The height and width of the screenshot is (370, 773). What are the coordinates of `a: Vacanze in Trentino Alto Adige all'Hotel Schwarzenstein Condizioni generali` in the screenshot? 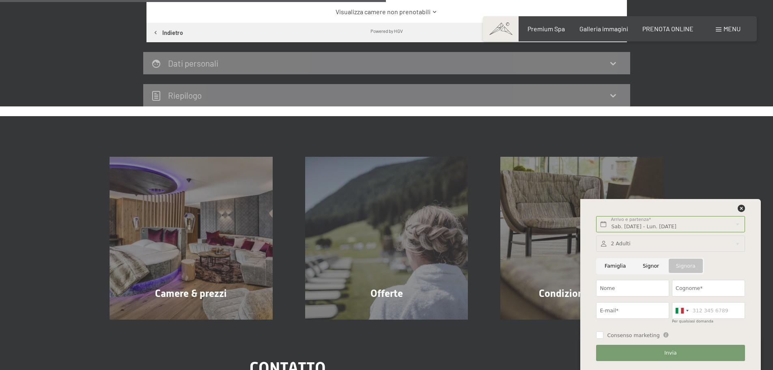 It's located at (582, 238).